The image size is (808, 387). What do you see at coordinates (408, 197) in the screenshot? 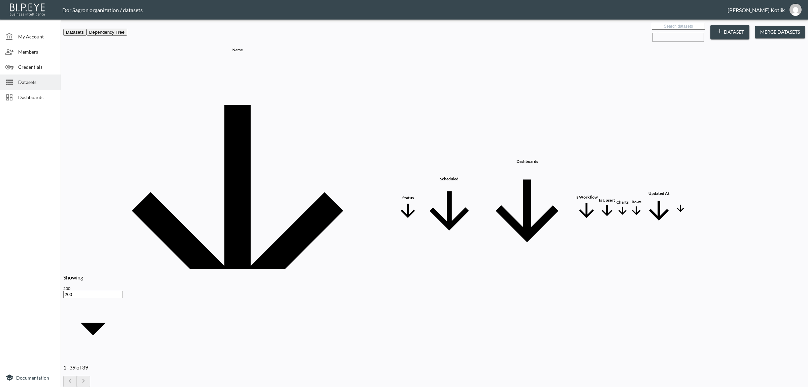
I see `div: Status` at bounding box center [408, 197].